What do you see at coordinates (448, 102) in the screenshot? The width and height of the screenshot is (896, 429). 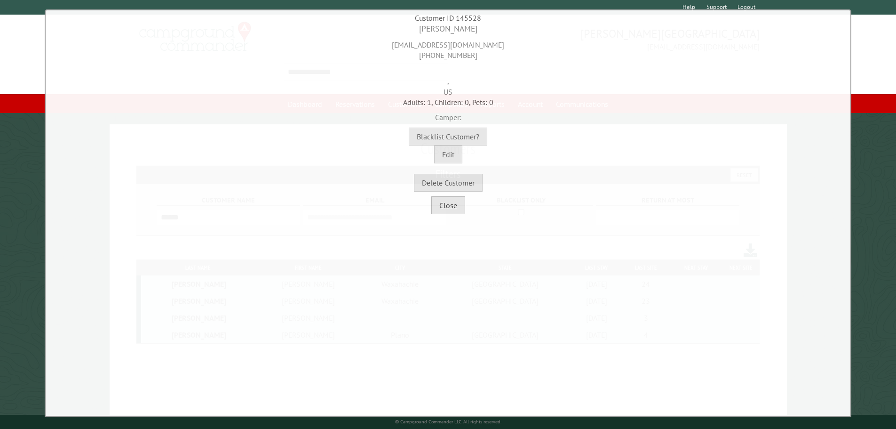 I see `div: Adults: 1, Children: 0, Pets: 0` at bounding box center [448, 102].